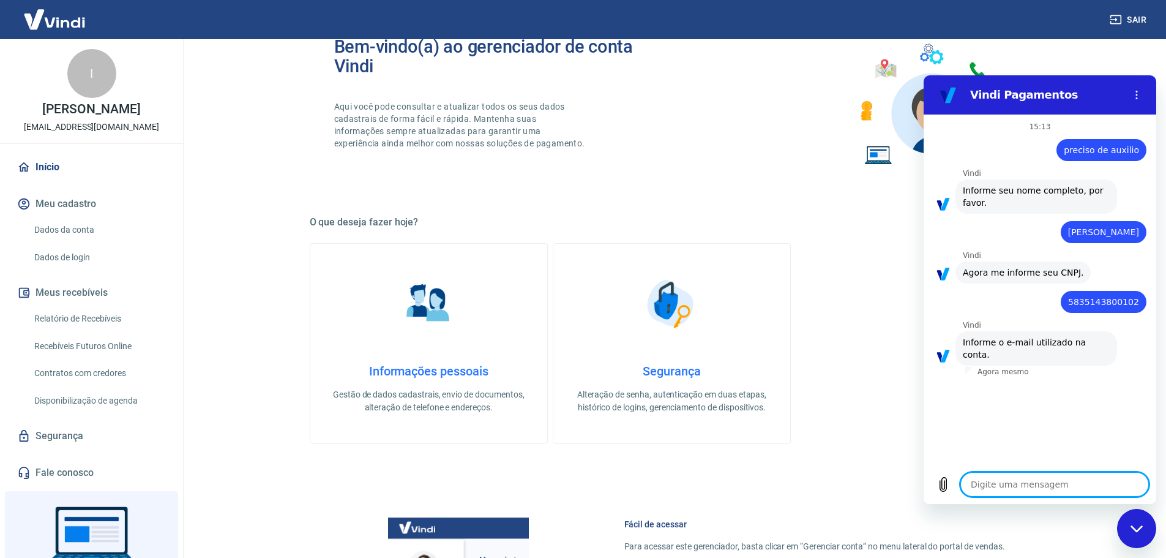 The width and height of the screenshot is (1166, 558). I want to click on h4: Segurança, so click(671, 371).